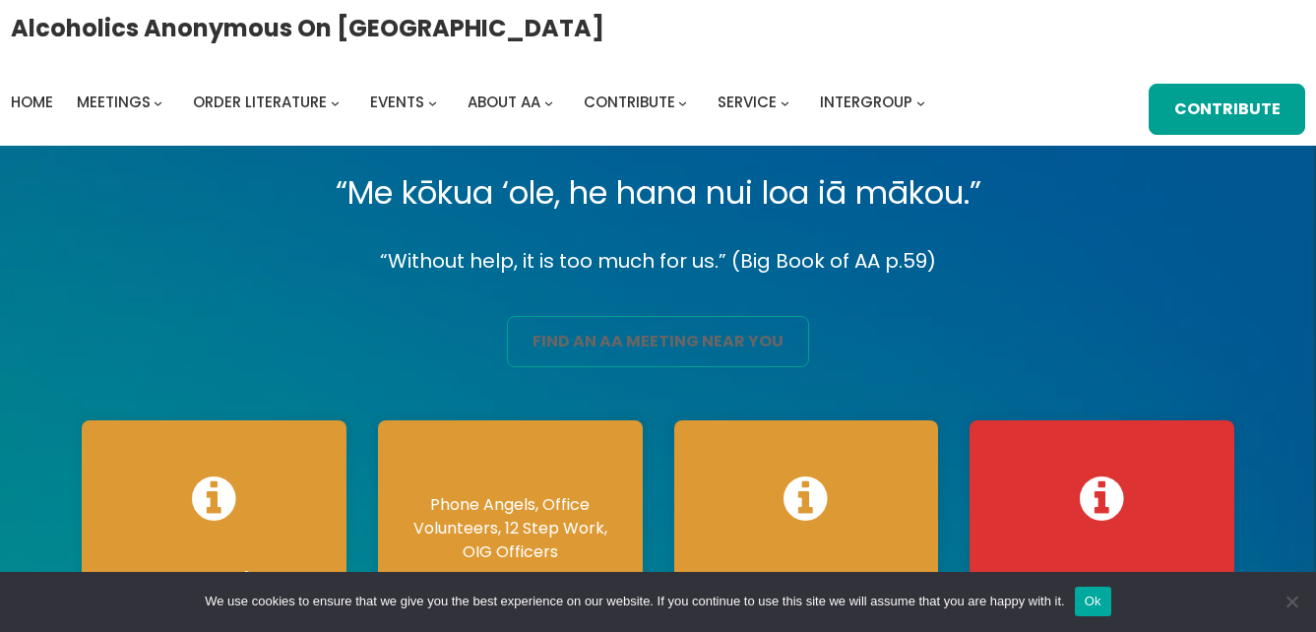 This screenshot has height=632, width=1316. Describe the element at coordinates (1291, 601) in the screenshot. I see `span: No` at that location.